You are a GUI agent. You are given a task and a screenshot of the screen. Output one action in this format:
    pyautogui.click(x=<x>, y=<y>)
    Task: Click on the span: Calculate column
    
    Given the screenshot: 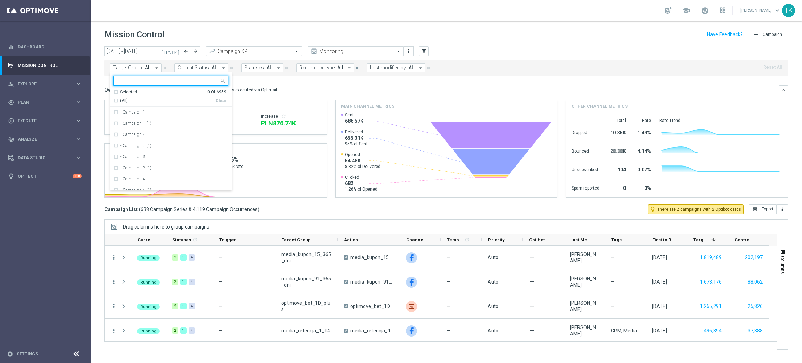 What is the action you would take?
    pyautogui.click(x=194, y=240)
    